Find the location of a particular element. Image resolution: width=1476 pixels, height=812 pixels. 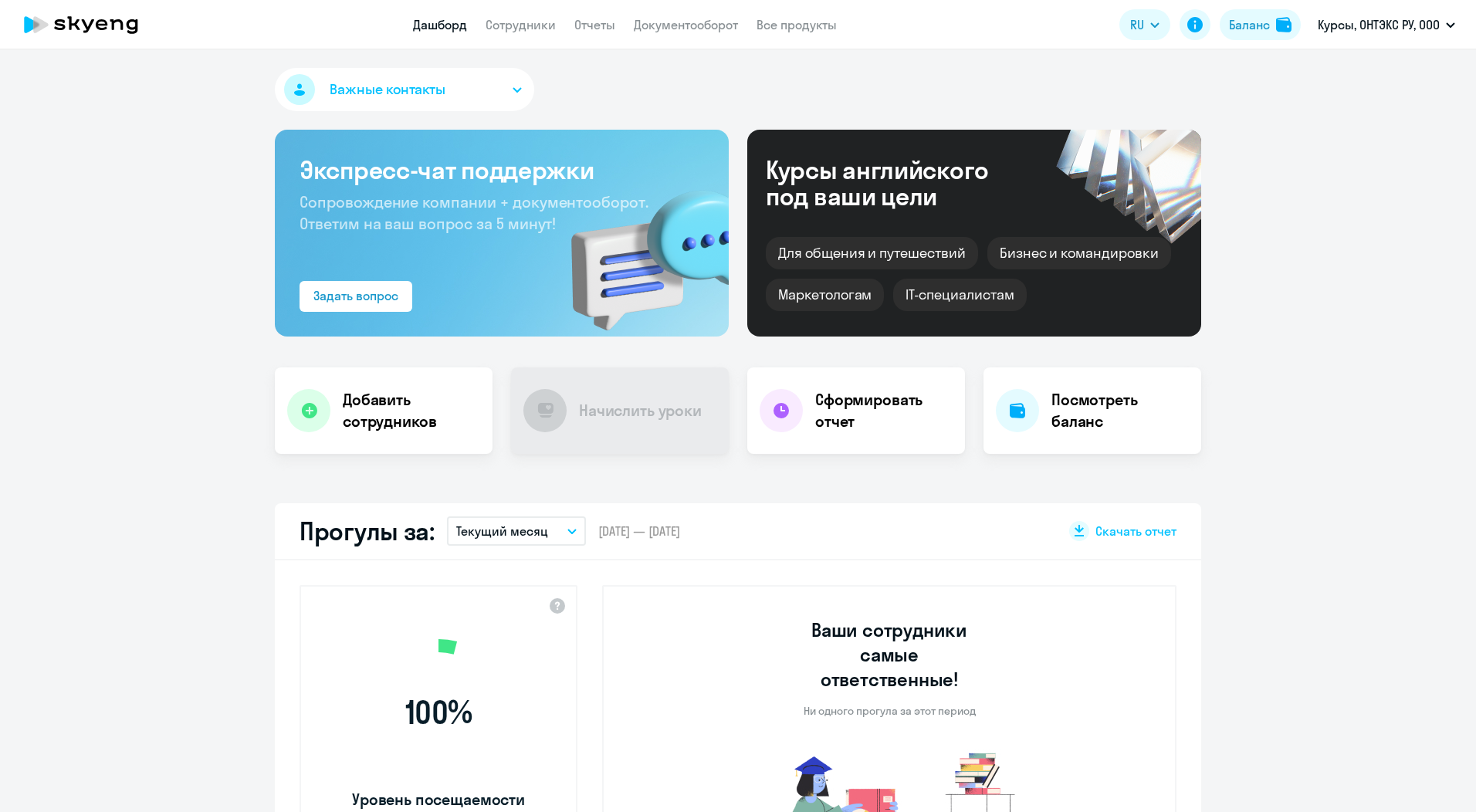

img: balance is located at coordinates (1283, 25).